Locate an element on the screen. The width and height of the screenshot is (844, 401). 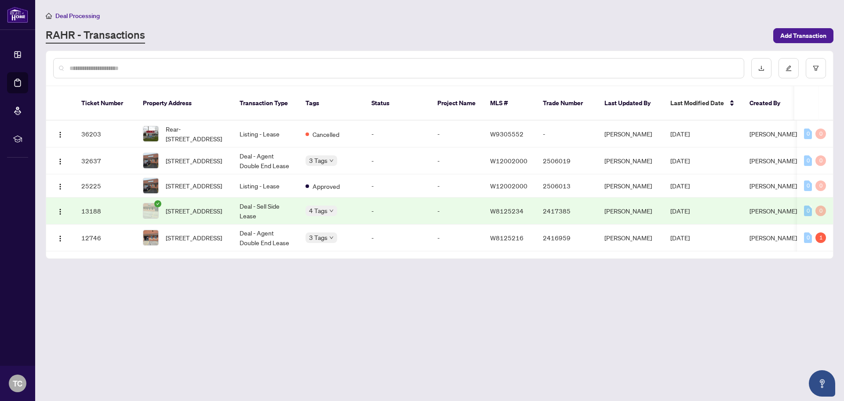
span: W8125234 is located at coordinates (507, 211).